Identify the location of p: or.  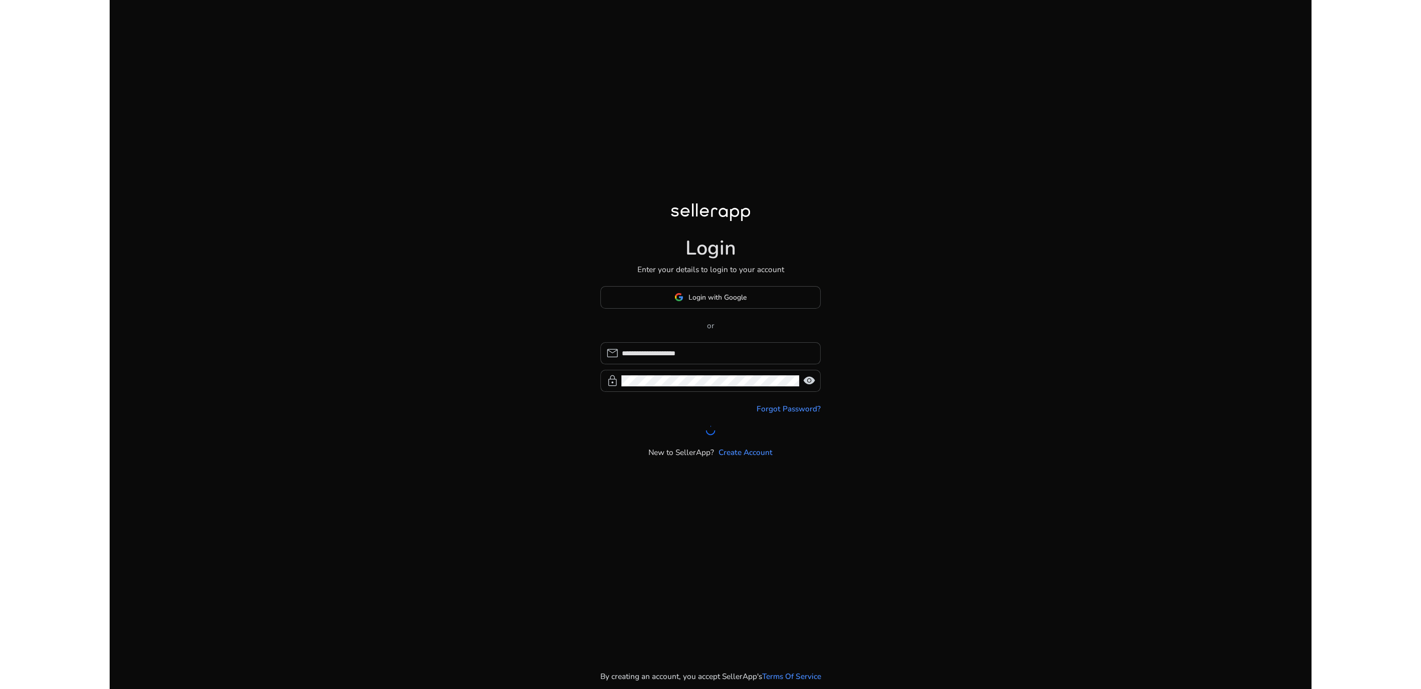
(711, 325).